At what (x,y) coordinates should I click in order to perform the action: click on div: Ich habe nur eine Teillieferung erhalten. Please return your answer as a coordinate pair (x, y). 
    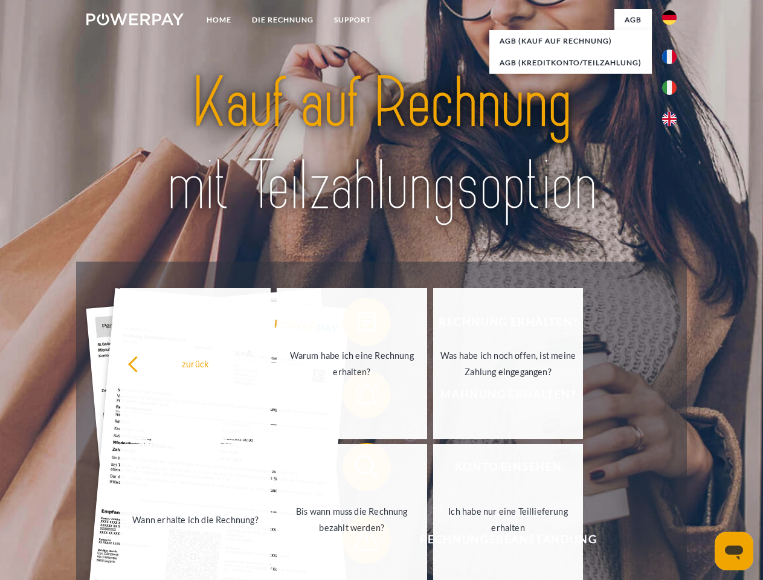
    Looking at the image, I should click on (508, 520).